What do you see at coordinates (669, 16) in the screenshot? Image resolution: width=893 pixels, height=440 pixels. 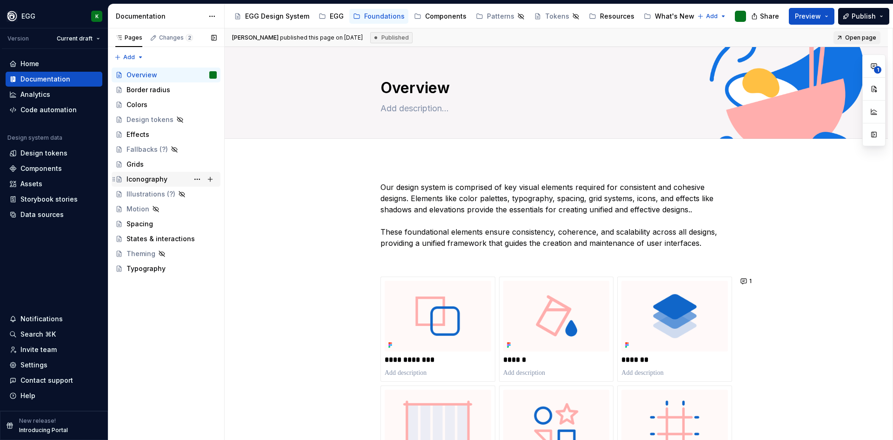 I see `a: What's New` at bounding box center [669, 16].